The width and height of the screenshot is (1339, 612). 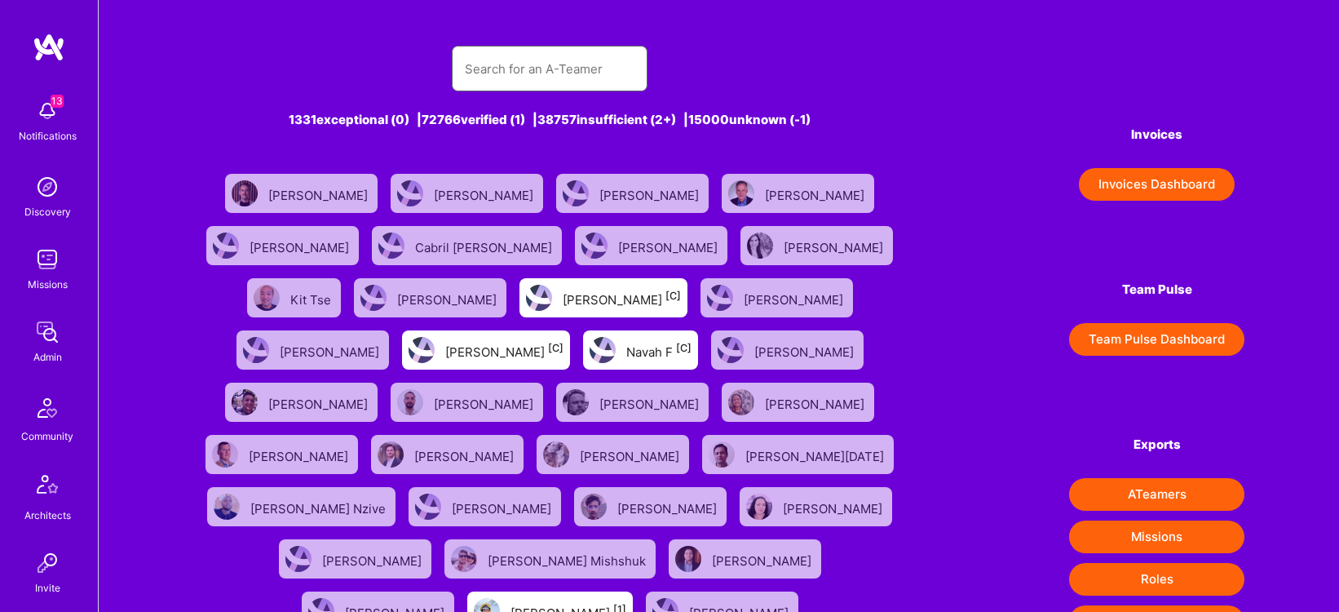 What do you see at coordinates (1156, 339) in the screenshot?
I see `a: Team Pulse Dashboard` at bounding box center [1156, 339].